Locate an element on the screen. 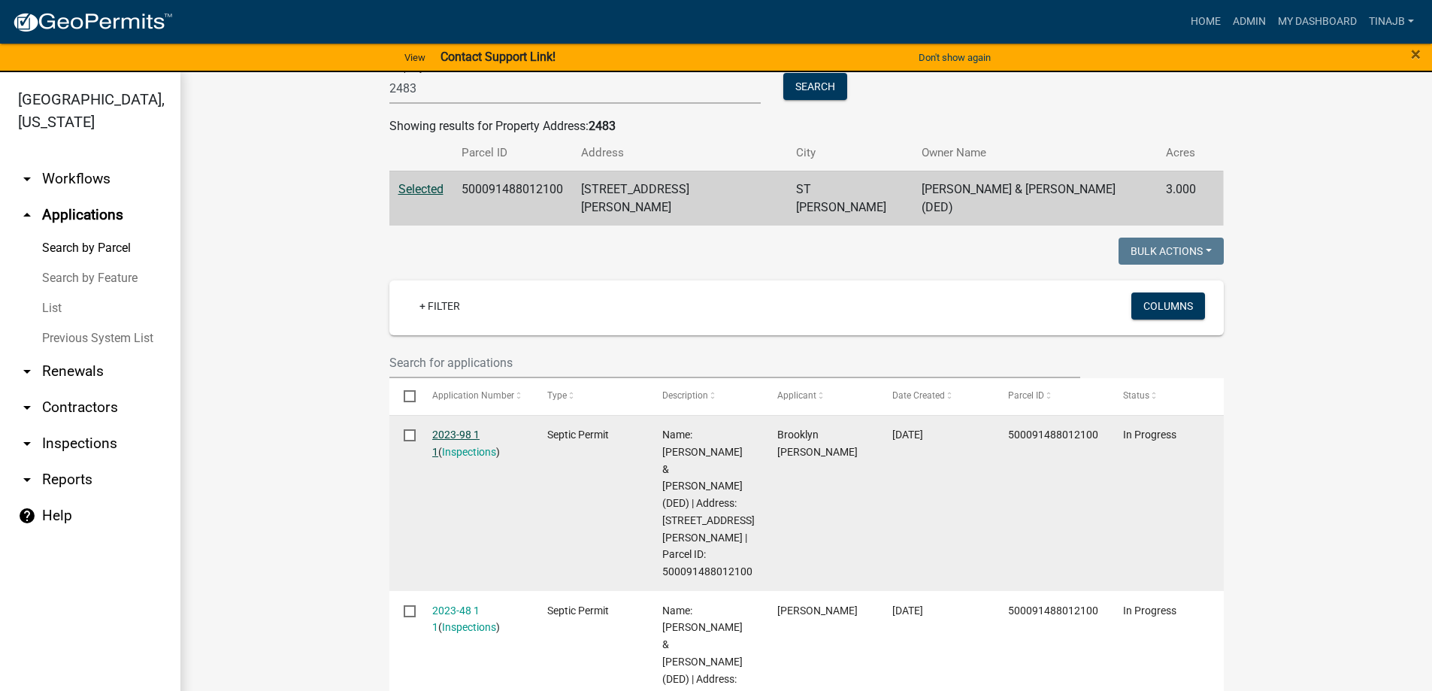 This screenshot has height=691, width=1432. span: Brooklyn Krings is located at coordinates (817, 443).